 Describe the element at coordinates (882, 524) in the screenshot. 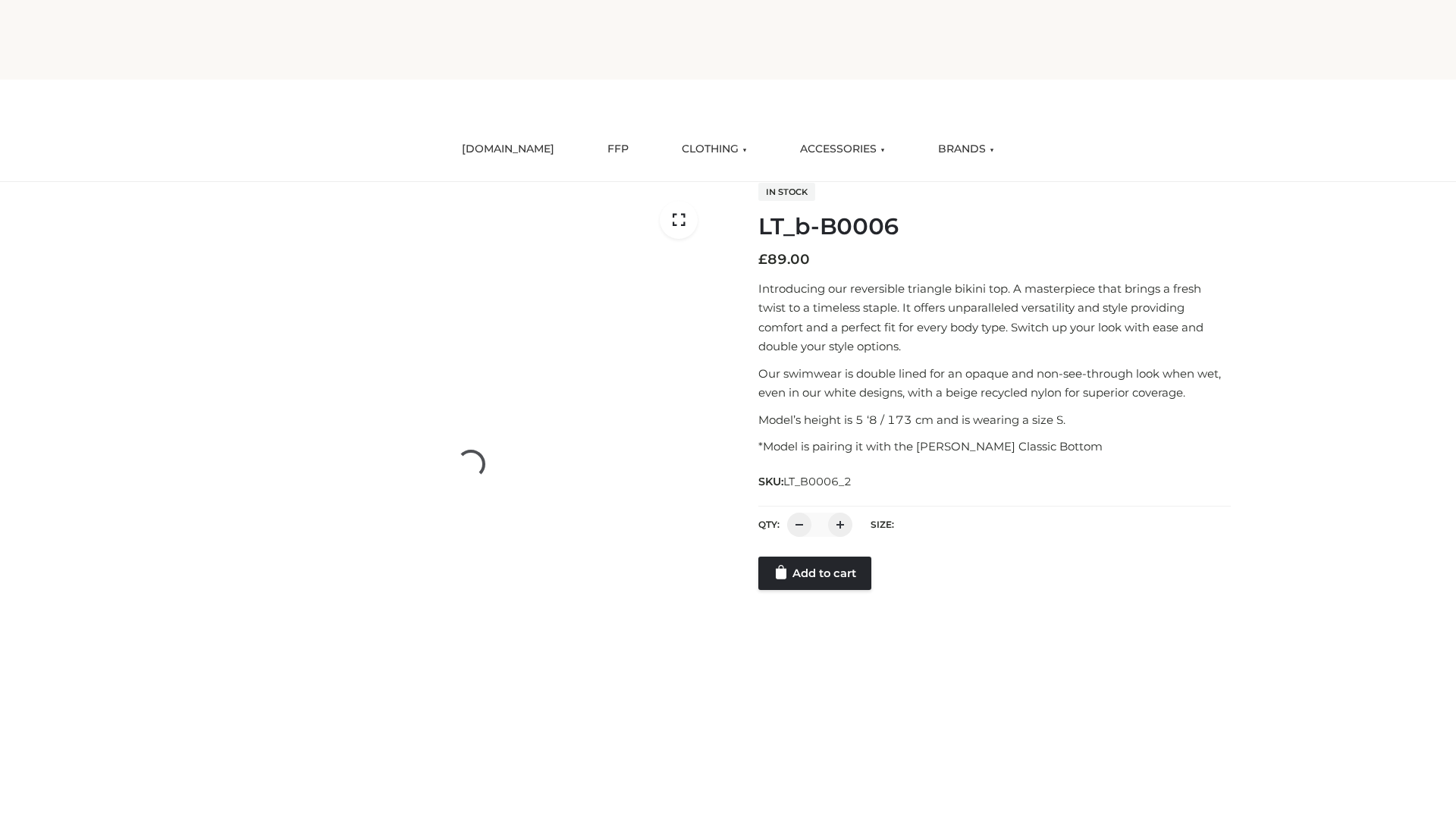

I see `label: Size:` at that location.